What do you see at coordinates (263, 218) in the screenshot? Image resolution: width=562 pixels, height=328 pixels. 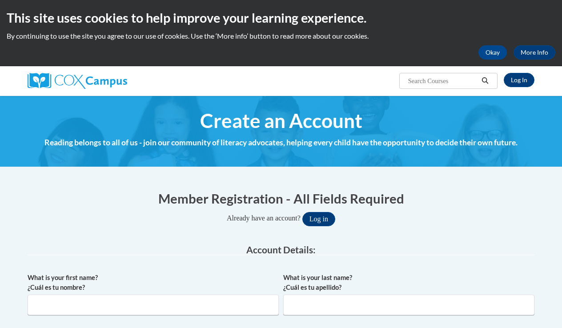 I see `span: Already have an account?` at bounding box center [263, 218].